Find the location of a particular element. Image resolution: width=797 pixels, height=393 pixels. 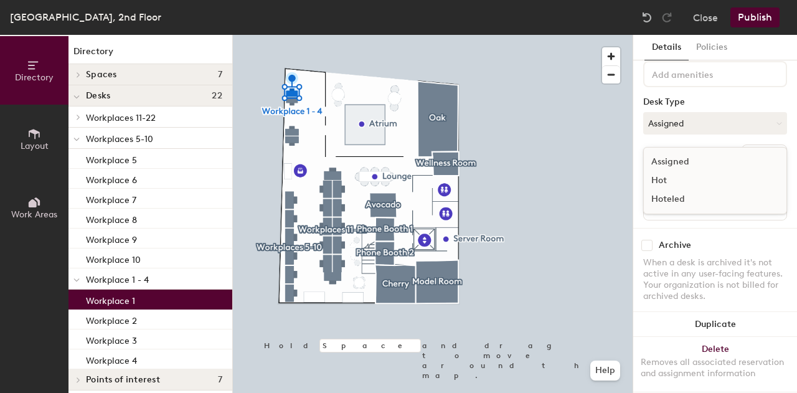

p: Workplace 7 is located at coordinates (111, 198).